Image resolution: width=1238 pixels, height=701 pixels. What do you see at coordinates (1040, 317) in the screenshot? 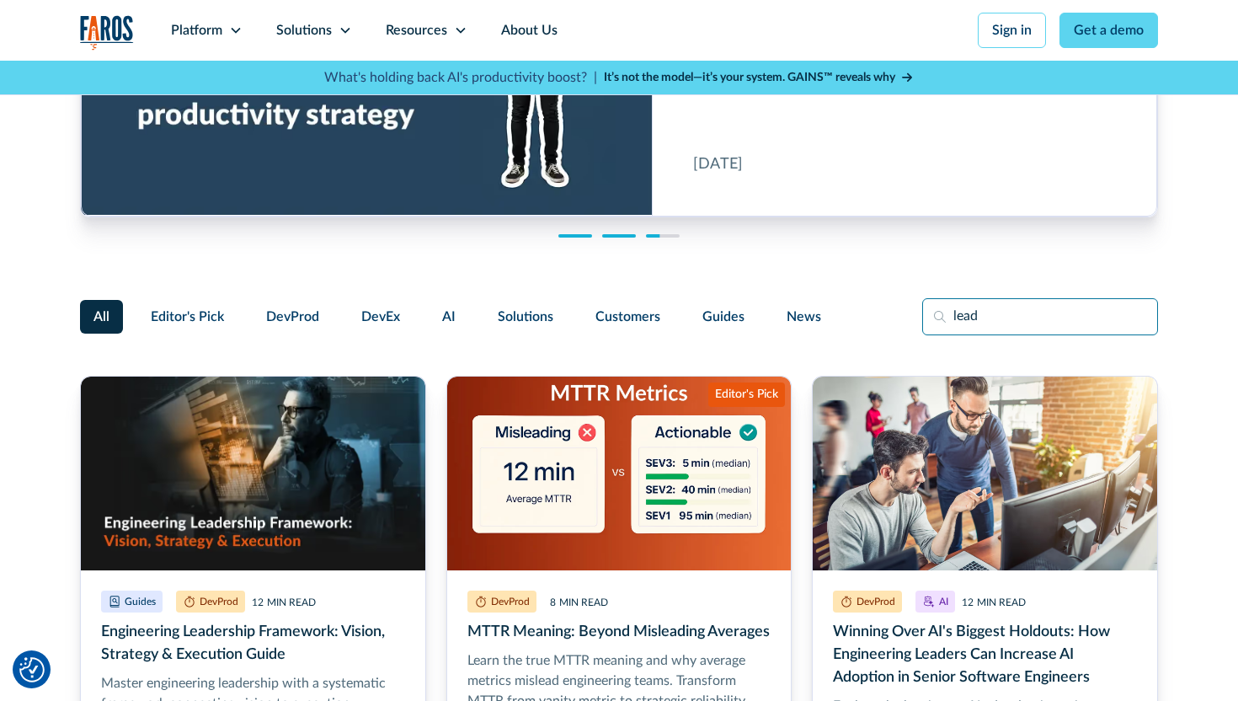
I see `input: Search resources` at bounding box center [1040, 317].